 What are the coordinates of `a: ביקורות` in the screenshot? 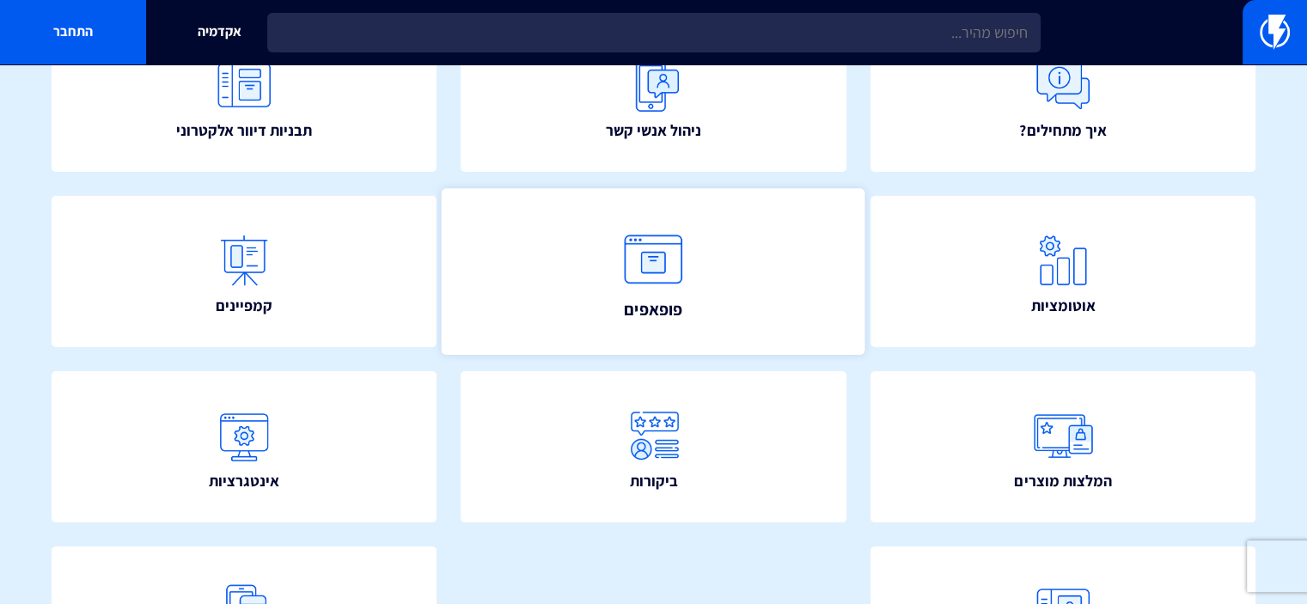 It's located at (653, 447).